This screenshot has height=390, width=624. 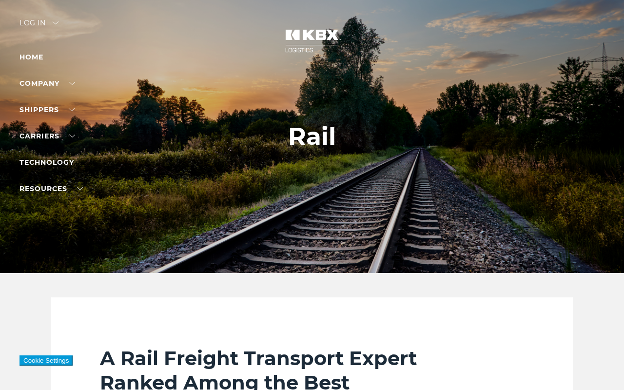 What do you see at coordinates (46, 360) in the screenshot?
I see `button: Cookie Settings` at bounding box center [46, 360].